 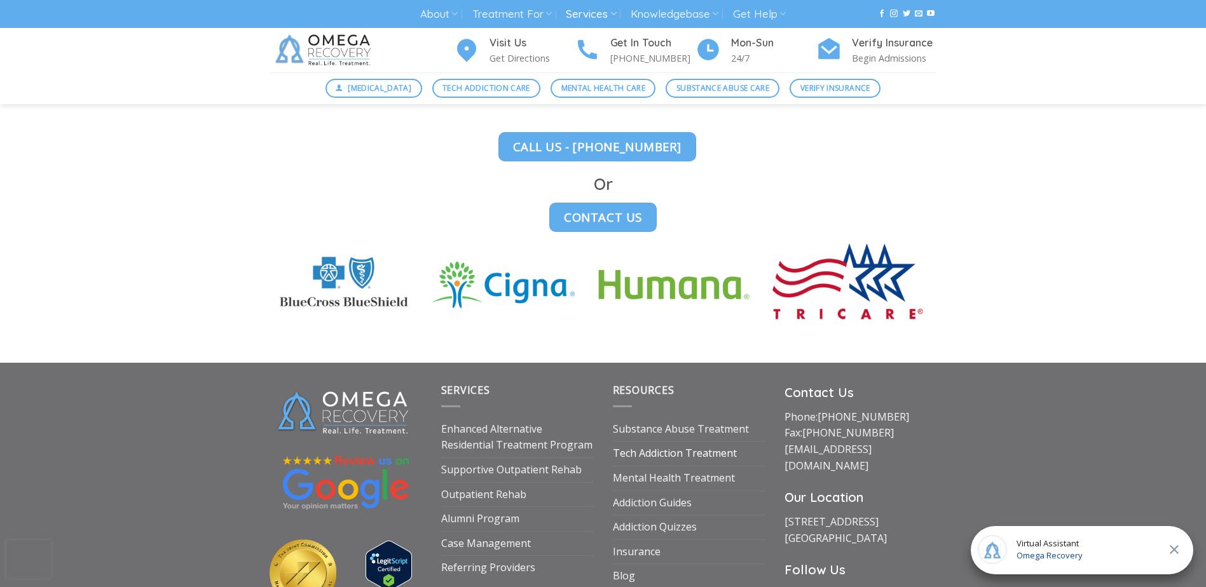 I want to click on a: Follow on Twitter, so click(x=906, y=14).